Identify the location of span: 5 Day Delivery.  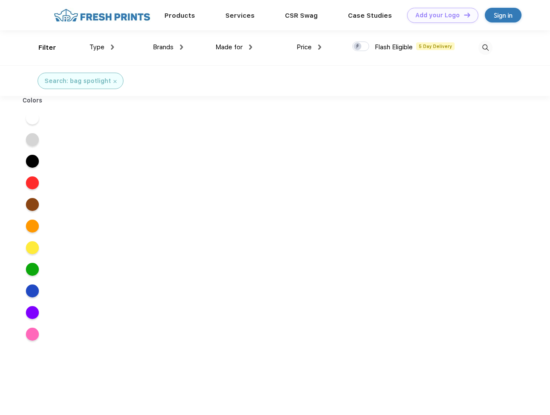
(436, 46).